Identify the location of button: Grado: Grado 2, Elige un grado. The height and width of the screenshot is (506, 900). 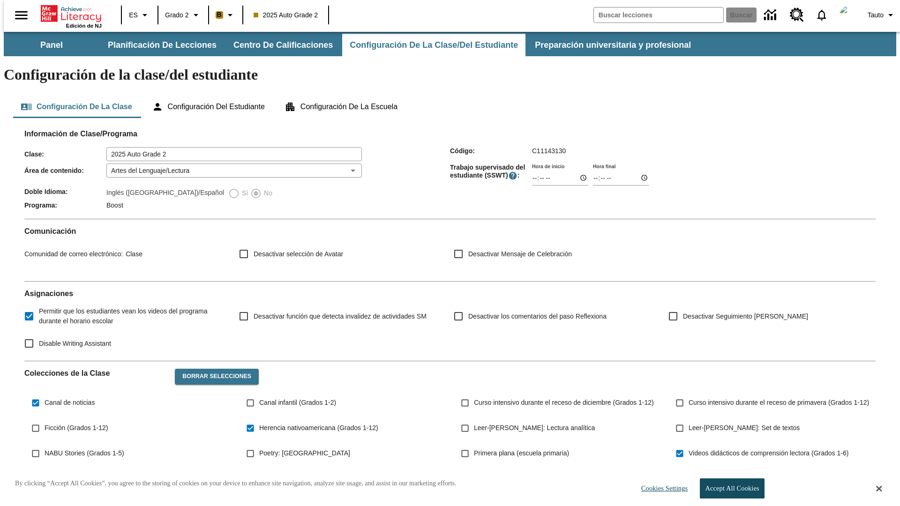
(183, 15).